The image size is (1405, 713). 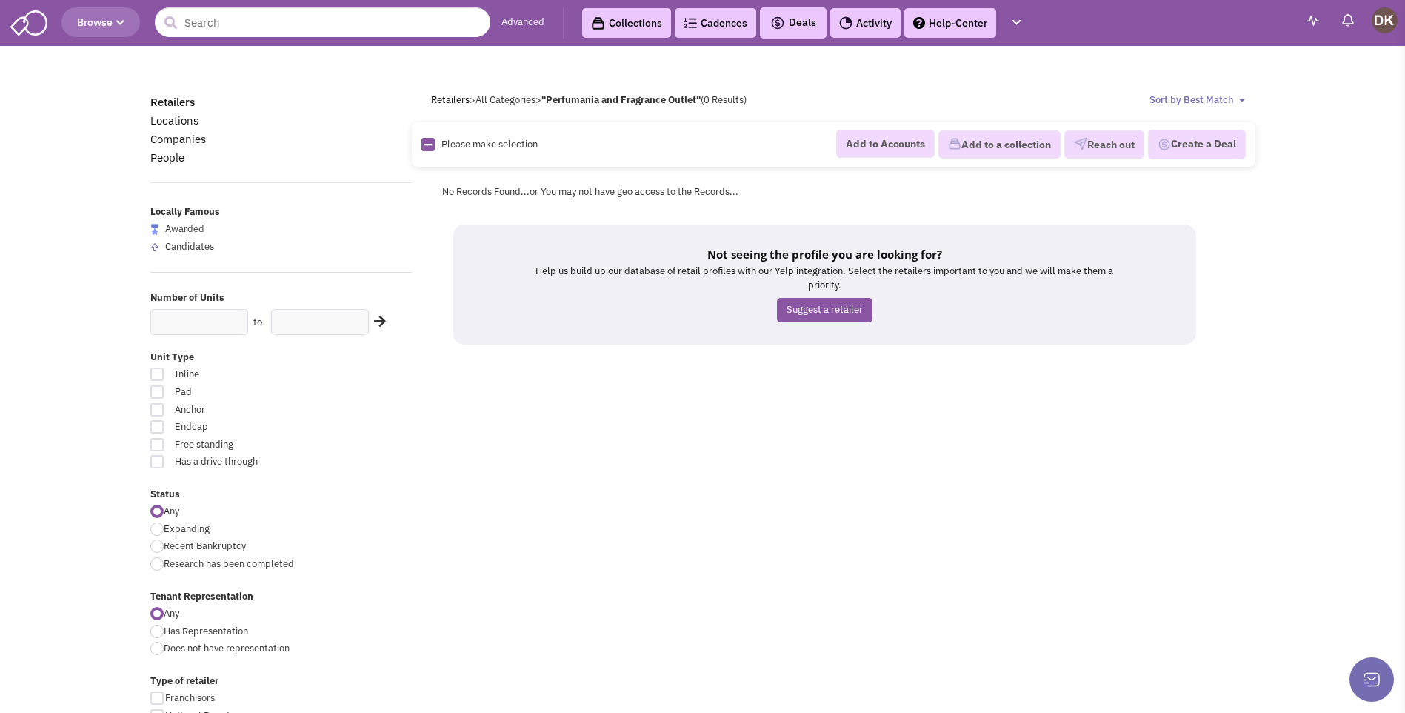 I want to click on span: Candidates, so click(x=190, y=246).